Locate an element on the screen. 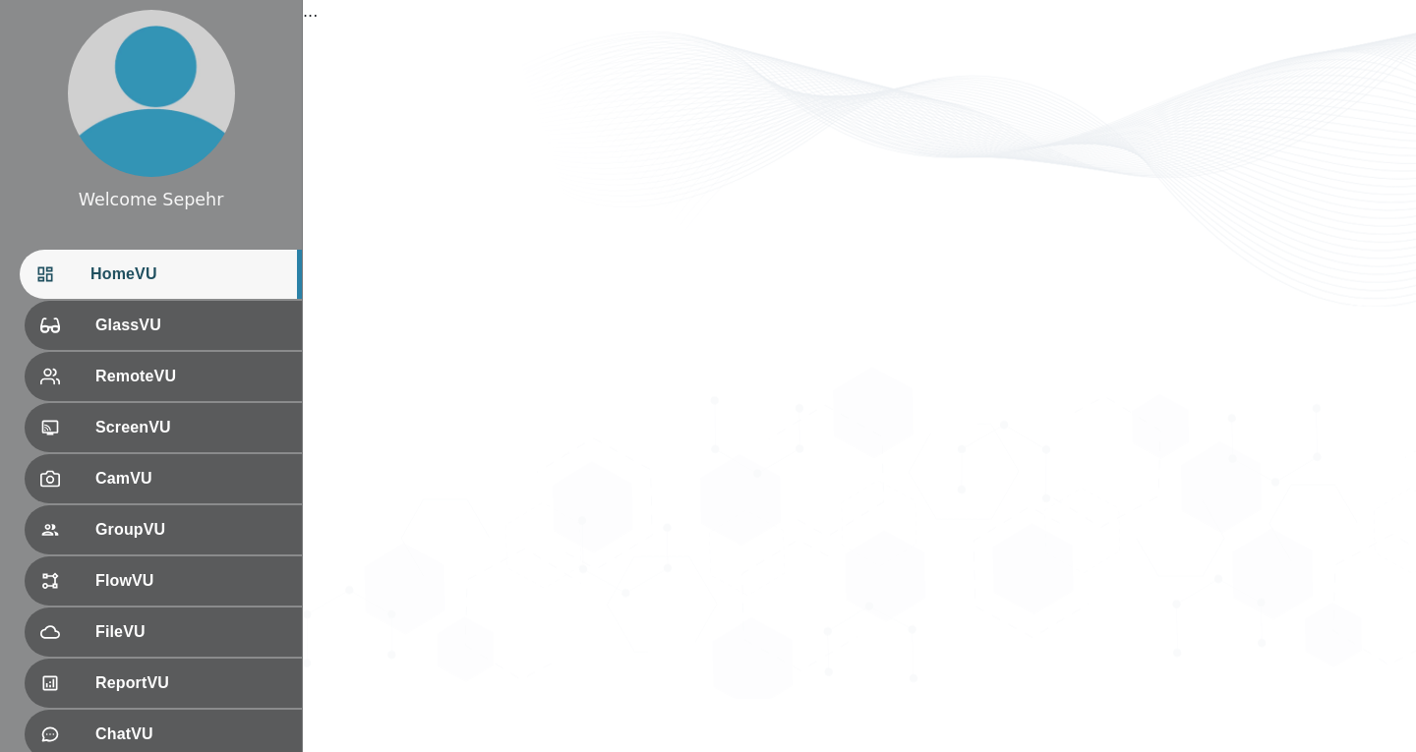 This screenshot has height=752, width=1416. div: FlowVU is located at coordinates (163, 581).